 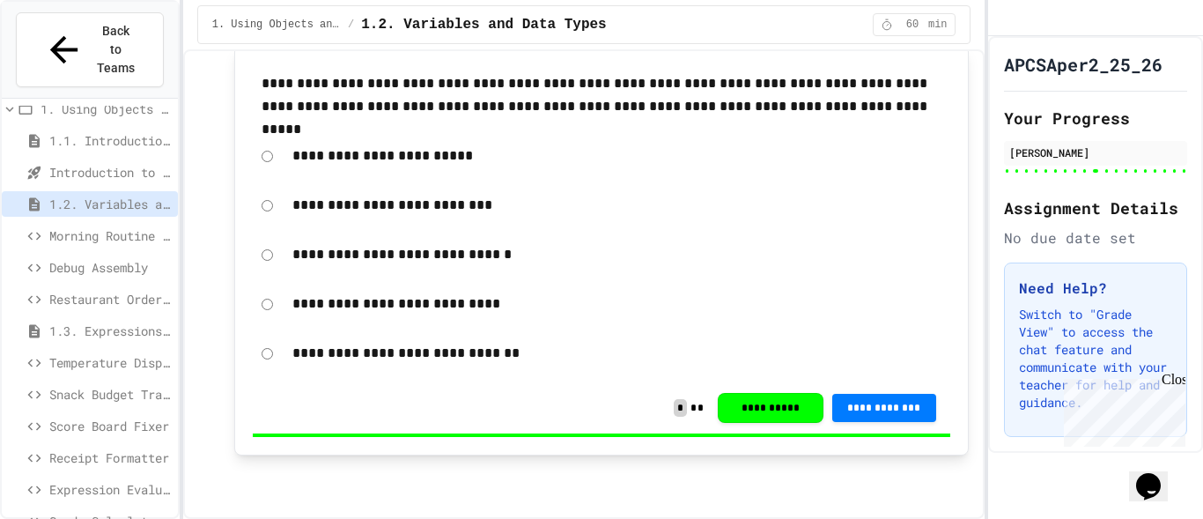 I want to click on button: Back to Teams, so click(x=90, y=49).